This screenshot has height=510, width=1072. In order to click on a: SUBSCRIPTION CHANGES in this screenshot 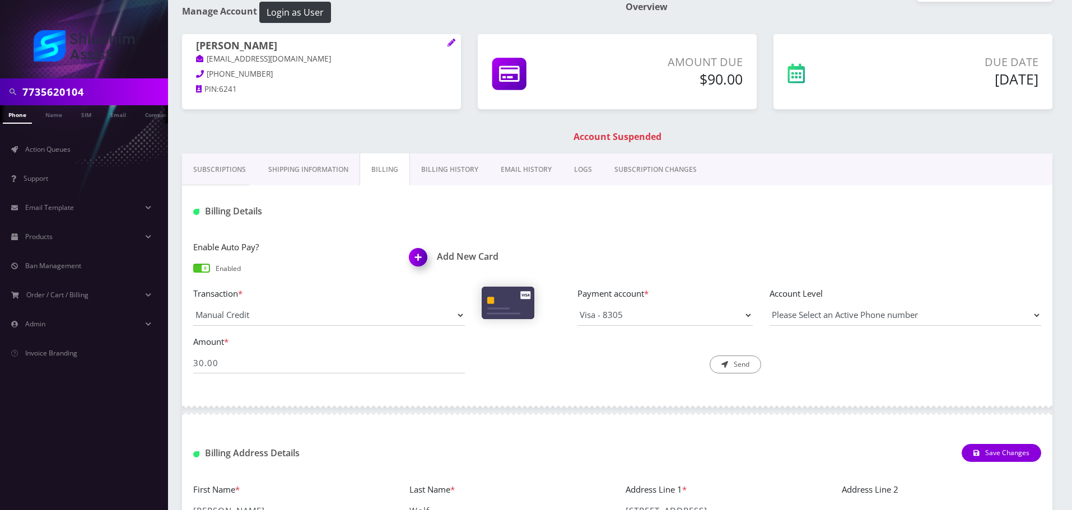, I will do `click(655, 170)`.